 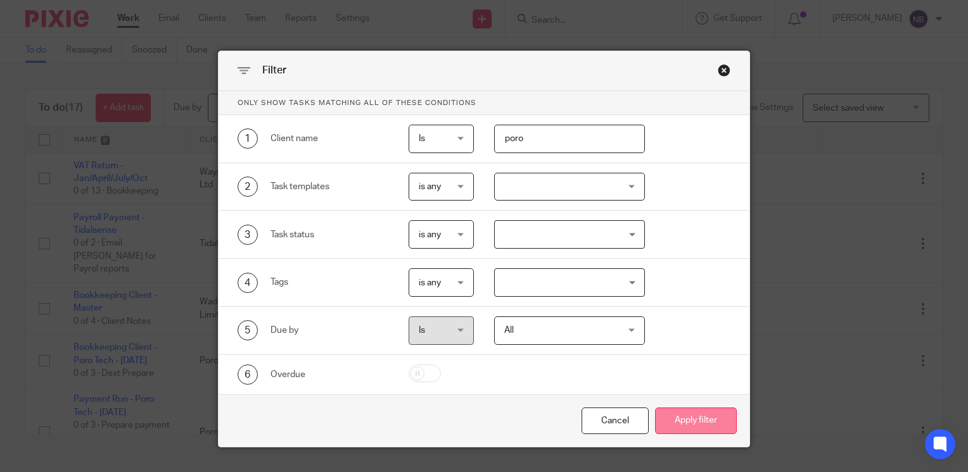 I want to click on div: Client name, so click(x=329, y=139).